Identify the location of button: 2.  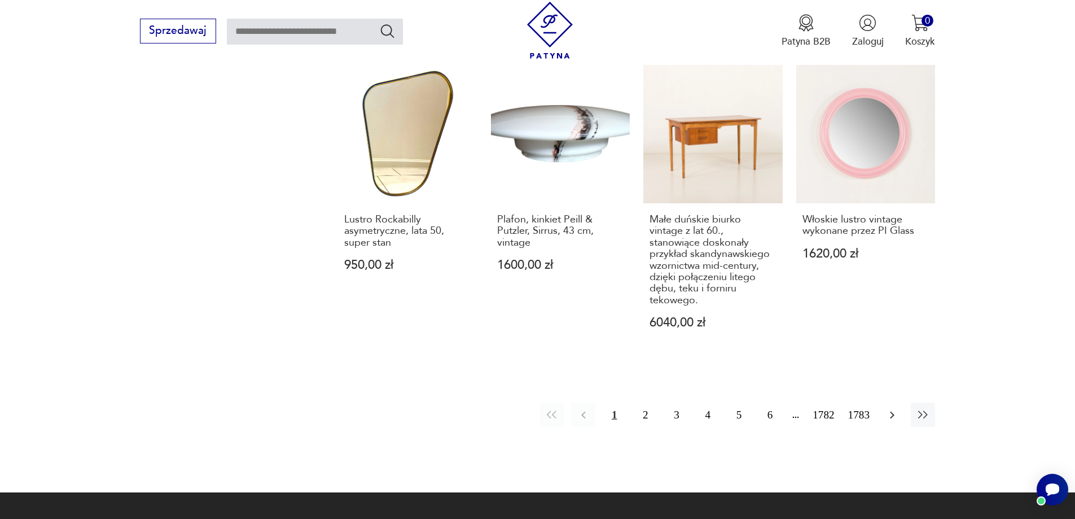
(645, 414).